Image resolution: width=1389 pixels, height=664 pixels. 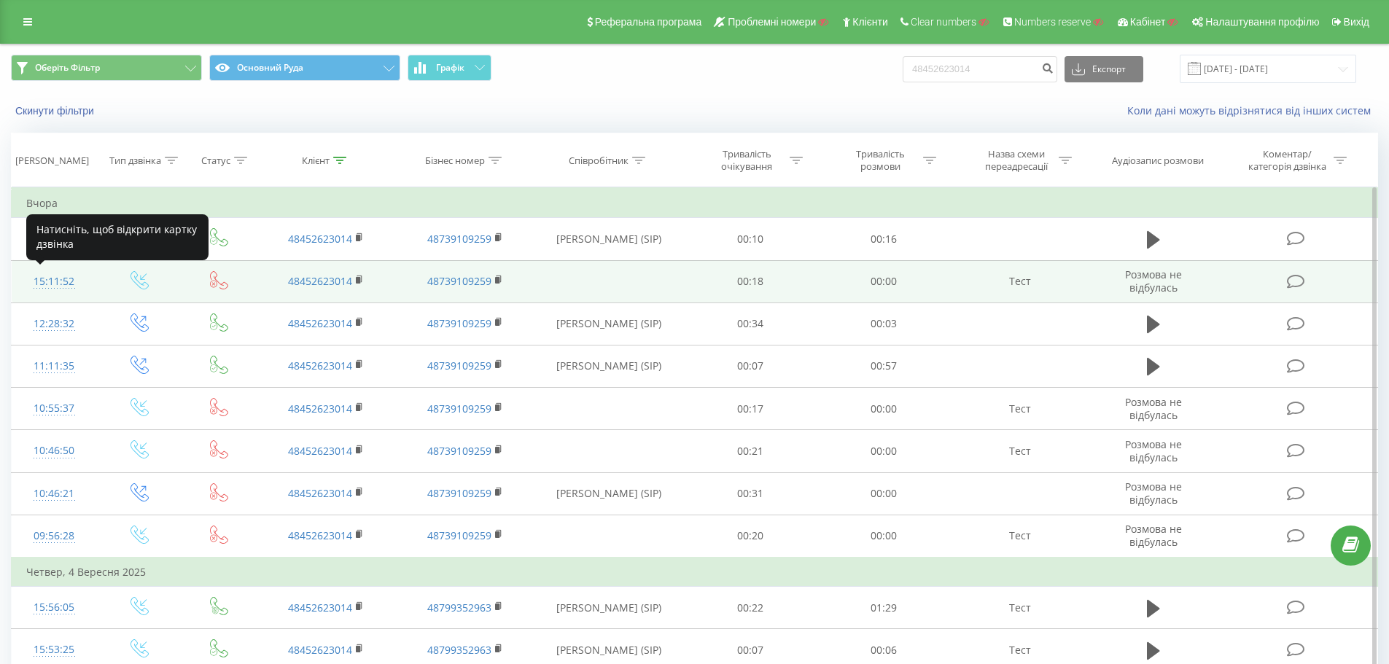 I want to click on span: Клієнти, so click(x=870, y=22).